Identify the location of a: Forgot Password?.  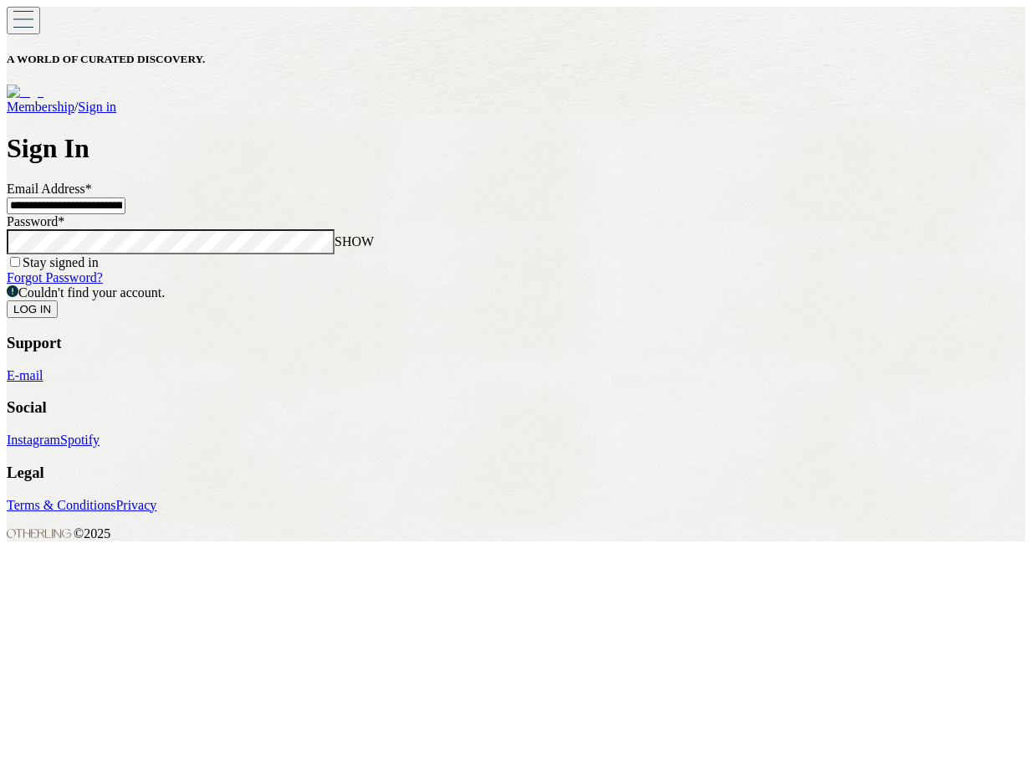
(54, 277).